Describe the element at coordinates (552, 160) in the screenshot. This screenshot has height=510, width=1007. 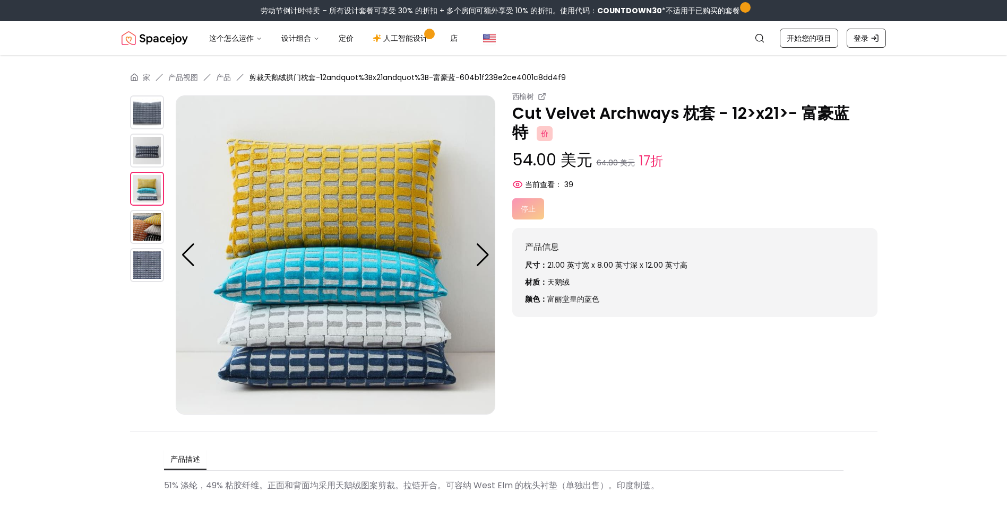
I see `font: 54.00 美元` at that location.